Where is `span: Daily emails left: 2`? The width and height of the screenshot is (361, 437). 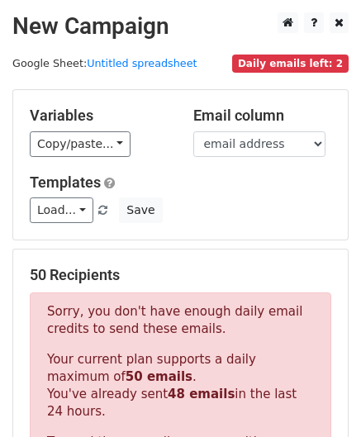
span: Daily emails left: 2 is located at coordinates (290, 64).